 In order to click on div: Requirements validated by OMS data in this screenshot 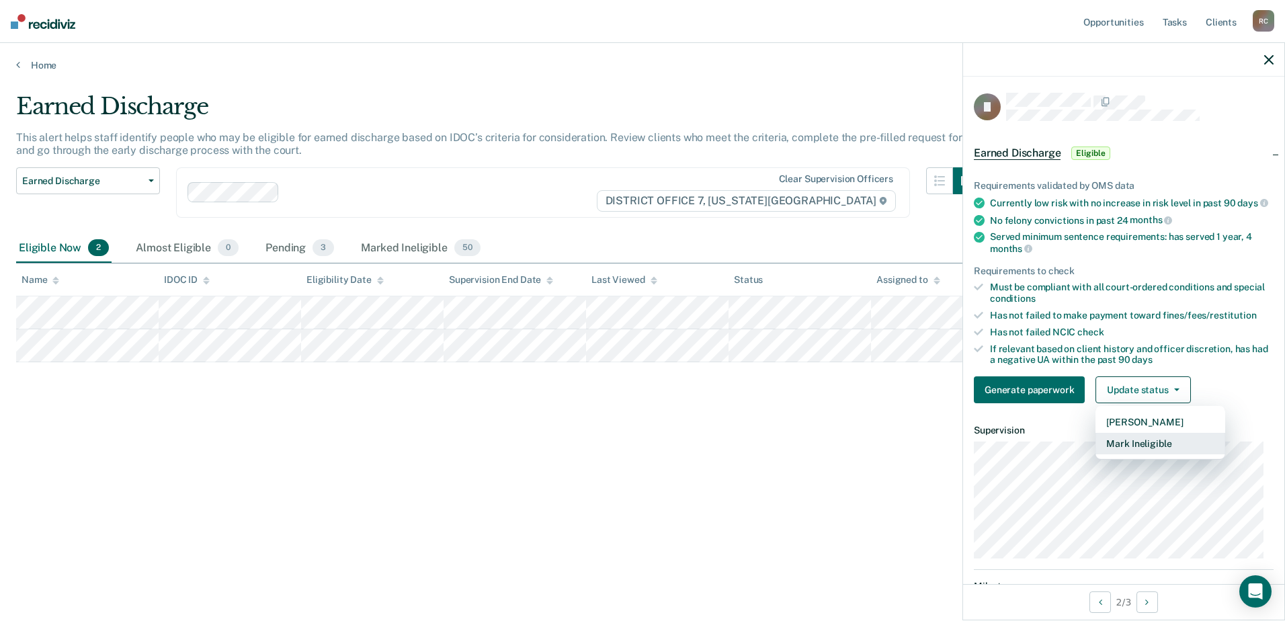, I will do `click(1124, 186)`.